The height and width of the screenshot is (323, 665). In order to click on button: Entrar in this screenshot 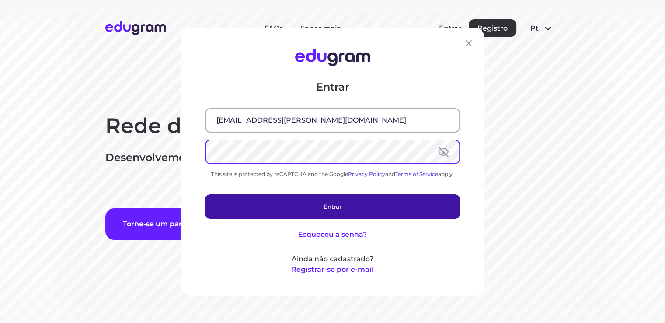, I will do `click(332, 206)`.